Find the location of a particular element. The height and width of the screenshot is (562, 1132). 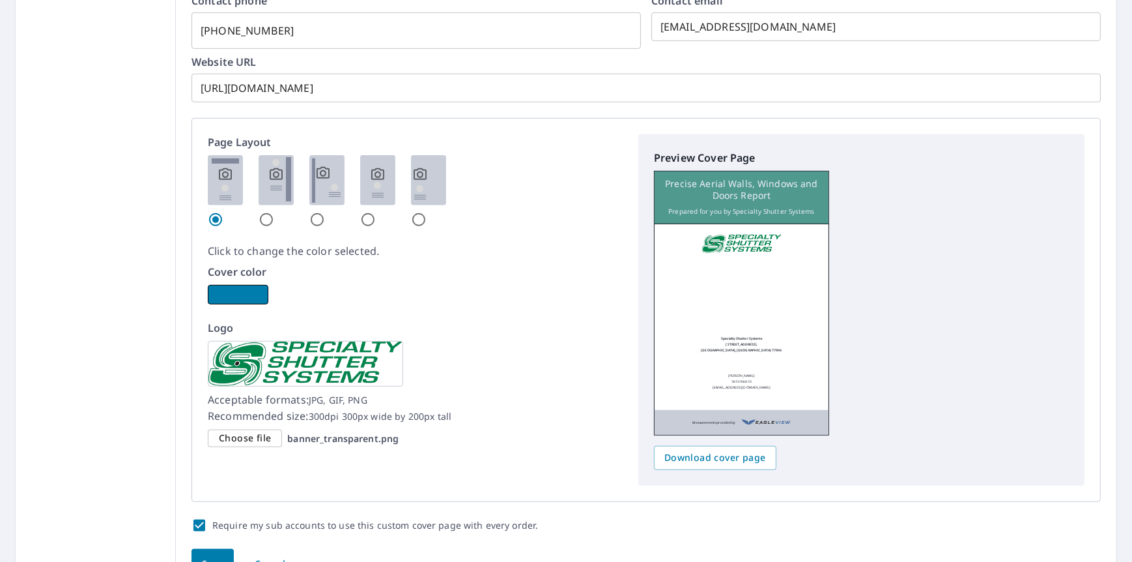

img: EV Logo is located at coordinates (766, 422).